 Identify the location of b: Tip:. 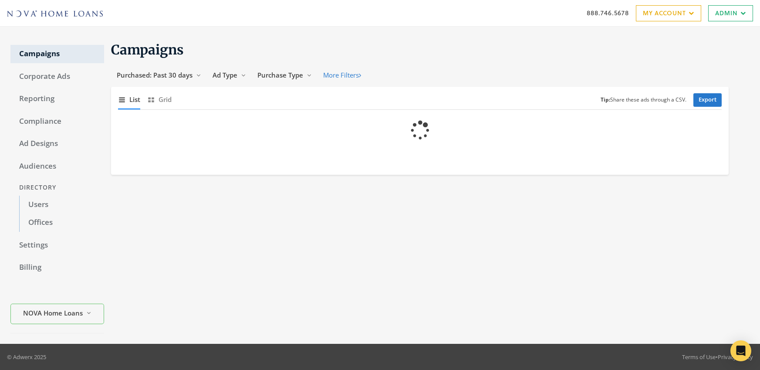
(605, 99).